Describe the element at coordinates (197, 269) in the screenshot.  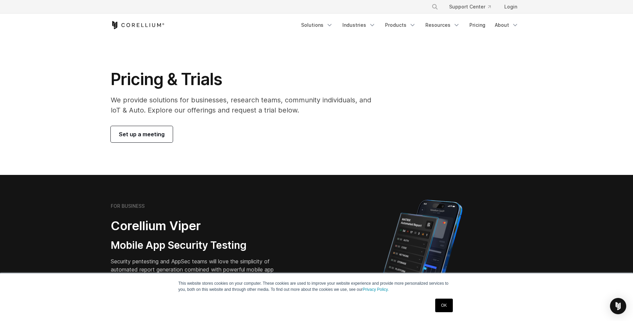
I see `p: Security pentesting and AppSec teams will love the simplicity of automated report generation comb...` at that location.